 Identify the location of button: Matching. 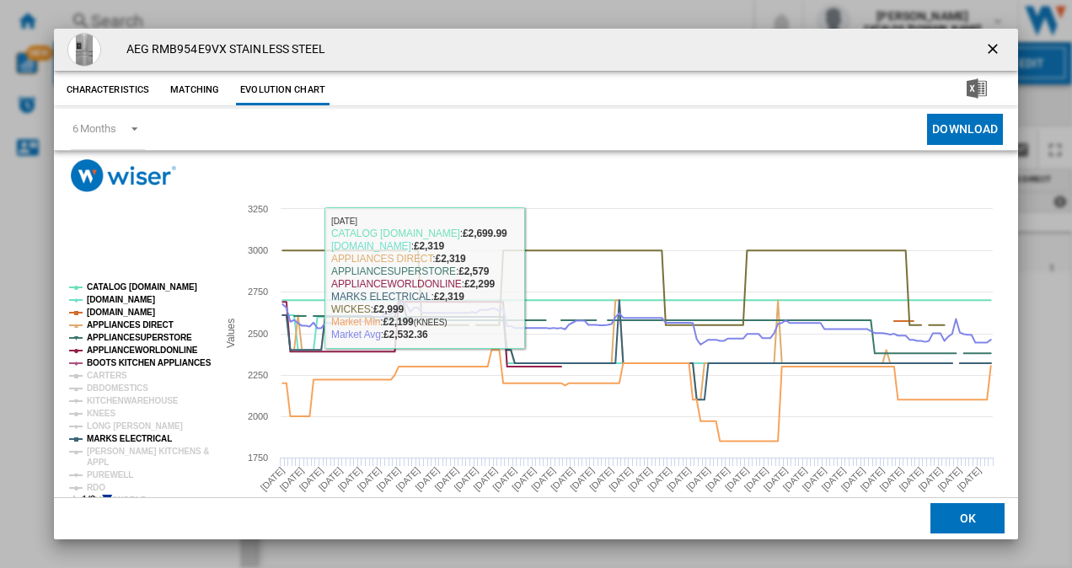
(195, 90).